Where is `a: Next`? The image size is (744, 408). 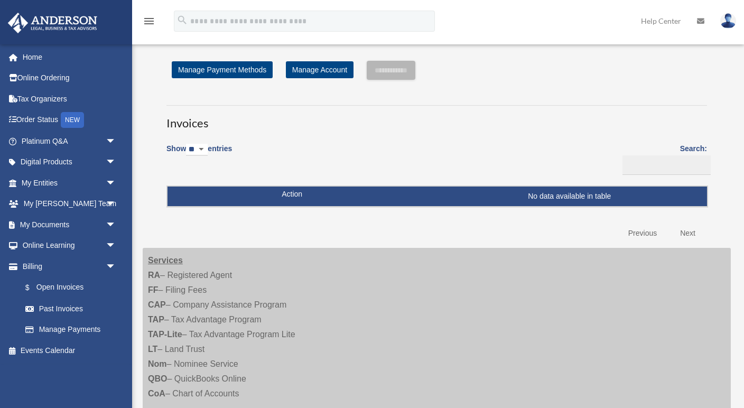
a: Next is located at coordinates (688, 233).